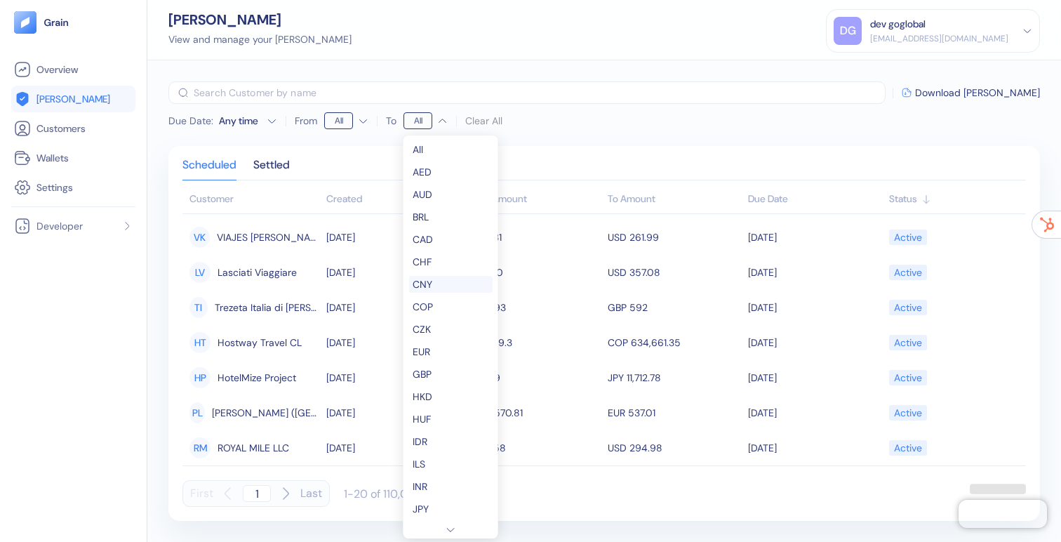 This screenshot has width=1061, height=542. I want to click on span: HKD, so click(423, 397).